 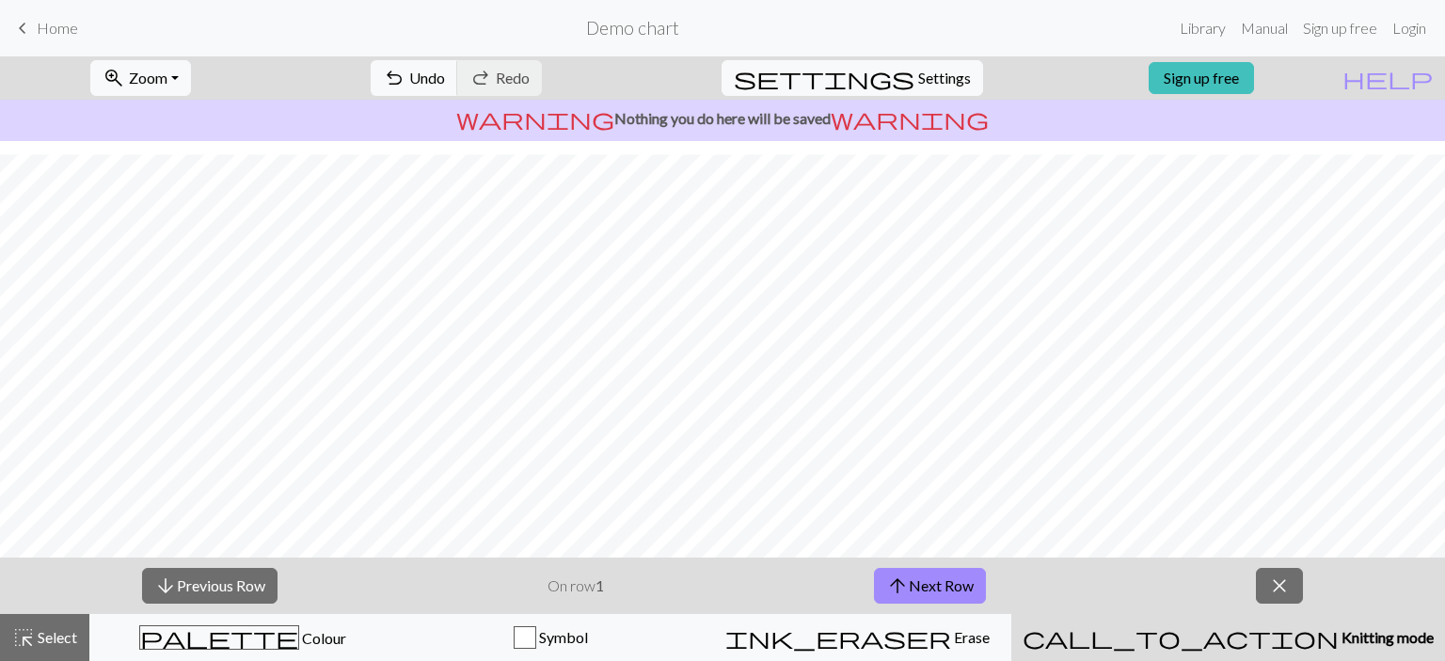 I want to click on span: Symbol, so click(x=562, y=637).